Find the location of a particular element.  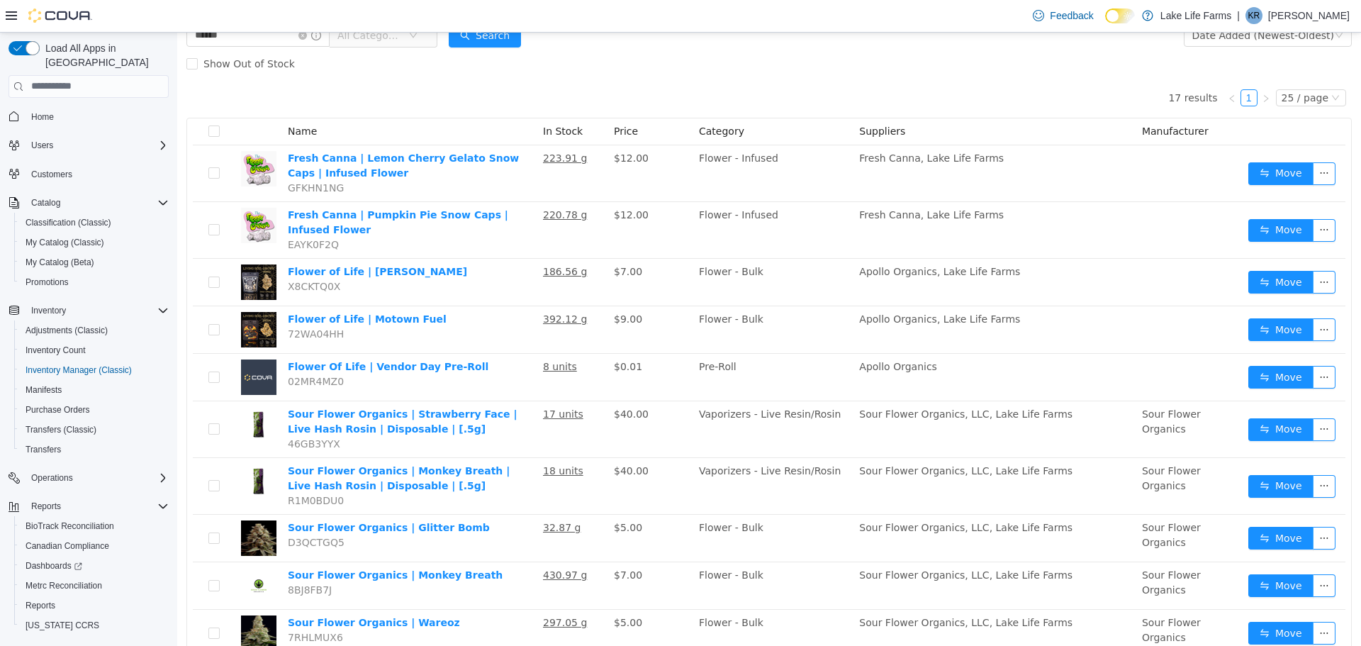

a: Manifests is located at coordinates (43, 390).